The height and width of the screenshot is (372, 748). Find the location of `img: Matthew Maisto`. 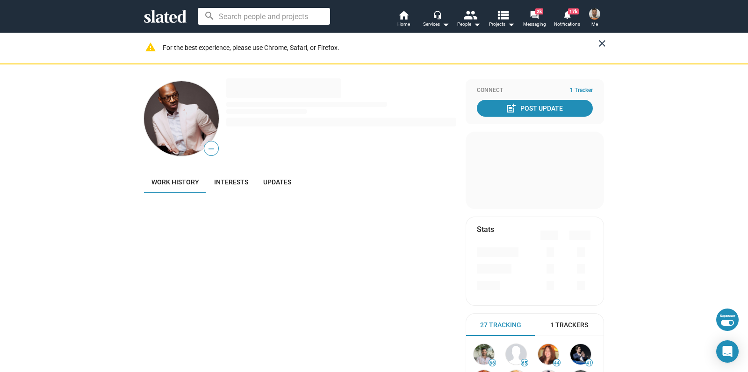

img: Matthew Maisto is located at coordinates (484, 355).